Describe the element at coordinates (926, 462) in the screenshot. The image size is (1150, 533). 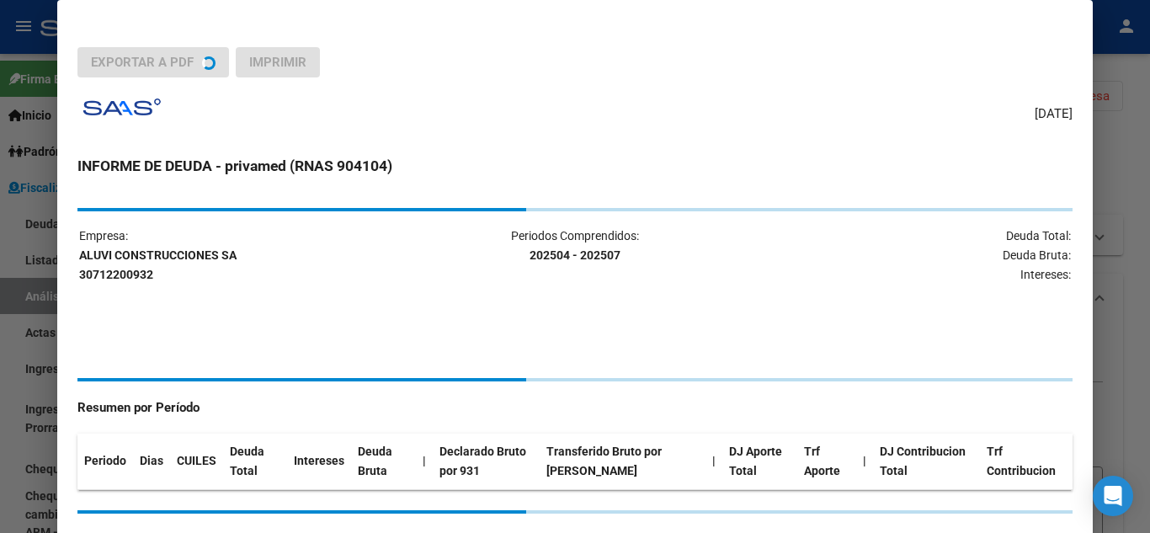
I see `th: DJ Contribucion Total` at that location.